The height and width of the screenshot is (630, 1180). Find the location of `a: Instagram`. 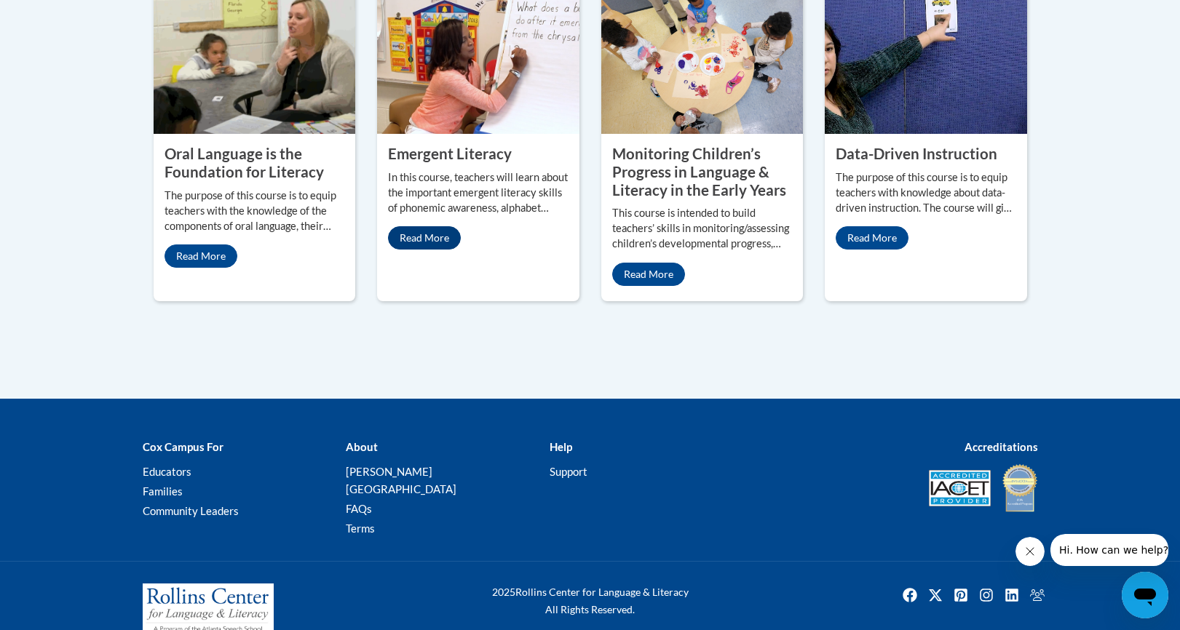

a: Instagram is located at coordinates (986, 595).